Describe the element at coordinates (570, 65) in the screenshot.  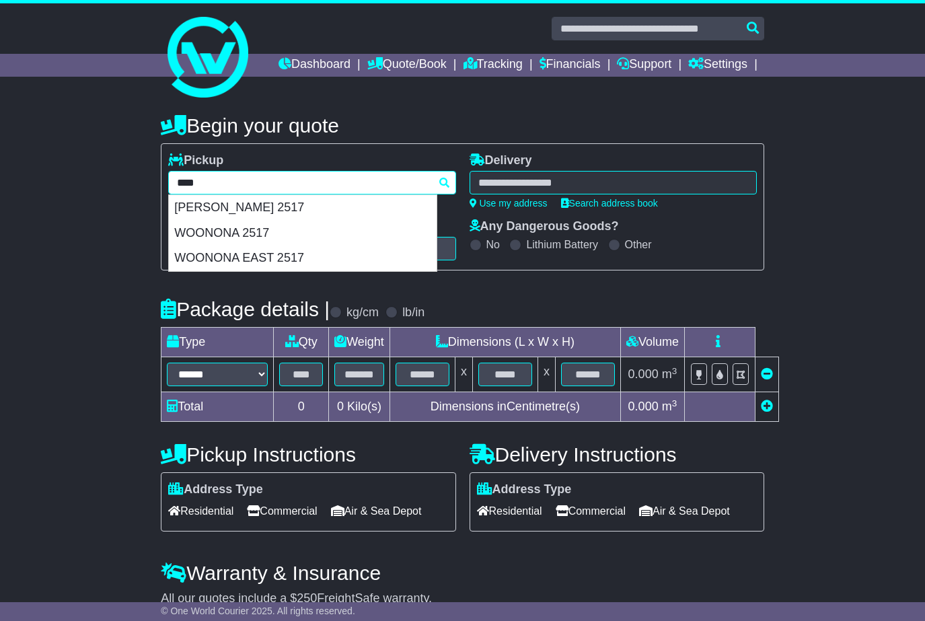
I see `a: Financials` at that location.